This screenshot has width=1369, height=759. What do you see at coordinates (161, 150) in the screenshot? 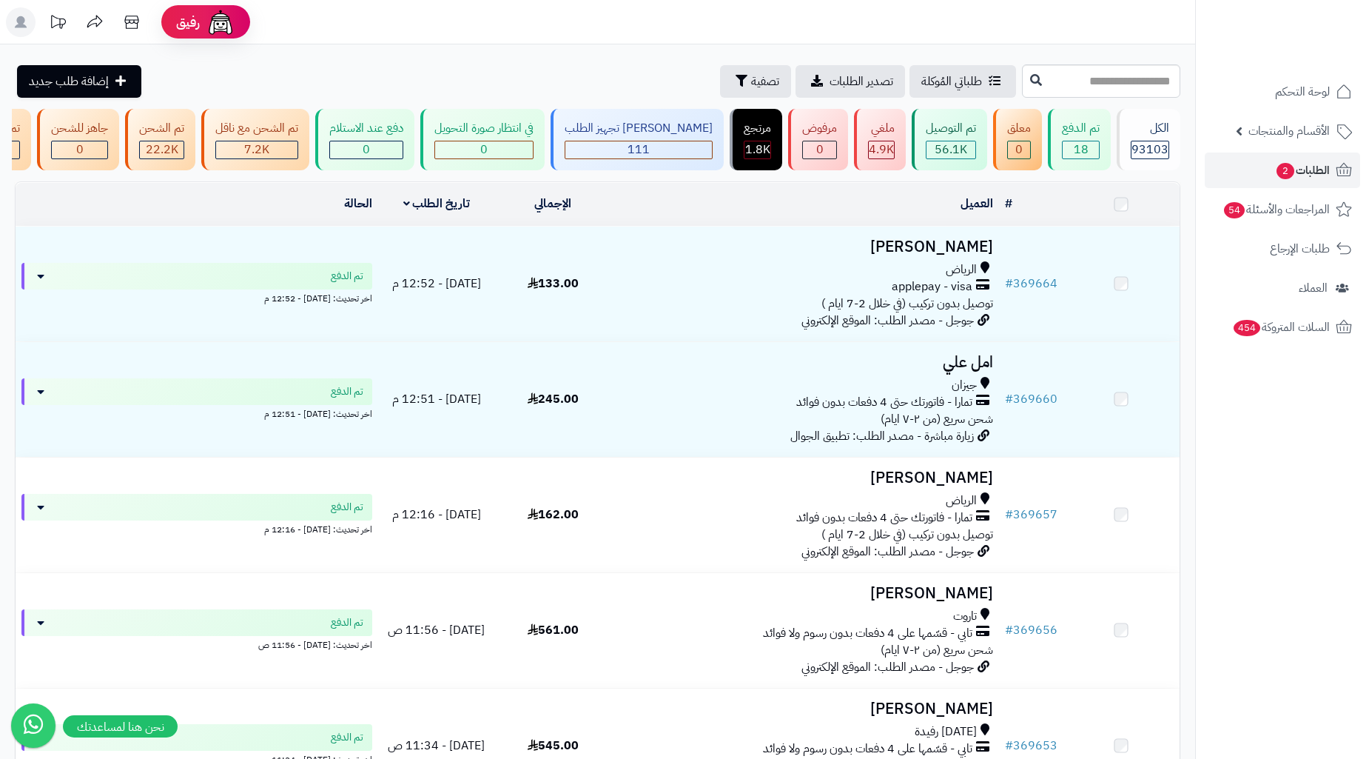
I see `div: 22241` at bounding box center [161, 150].